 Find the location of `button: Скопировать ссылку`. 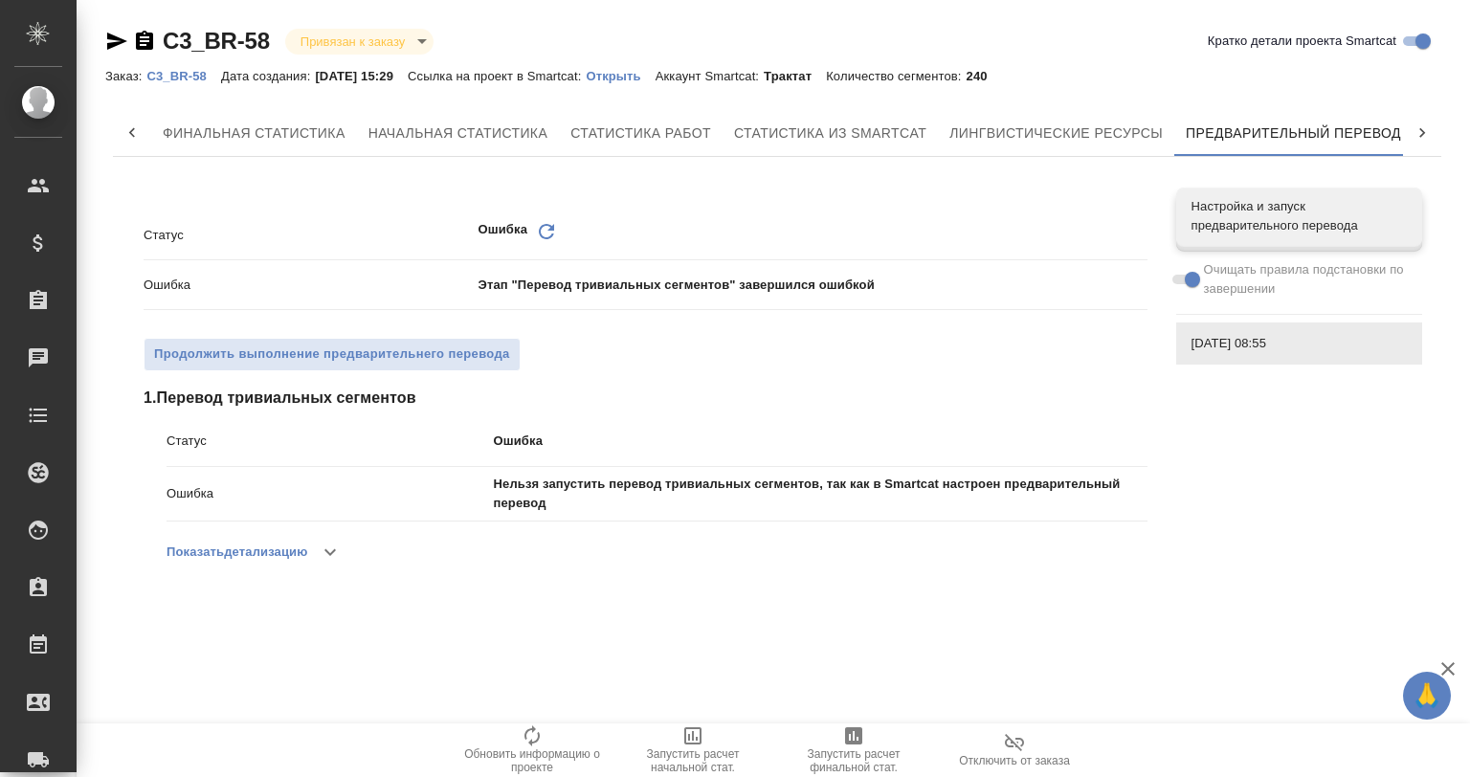

button: Скопировать ссылку is located at coordinates (145, 41).